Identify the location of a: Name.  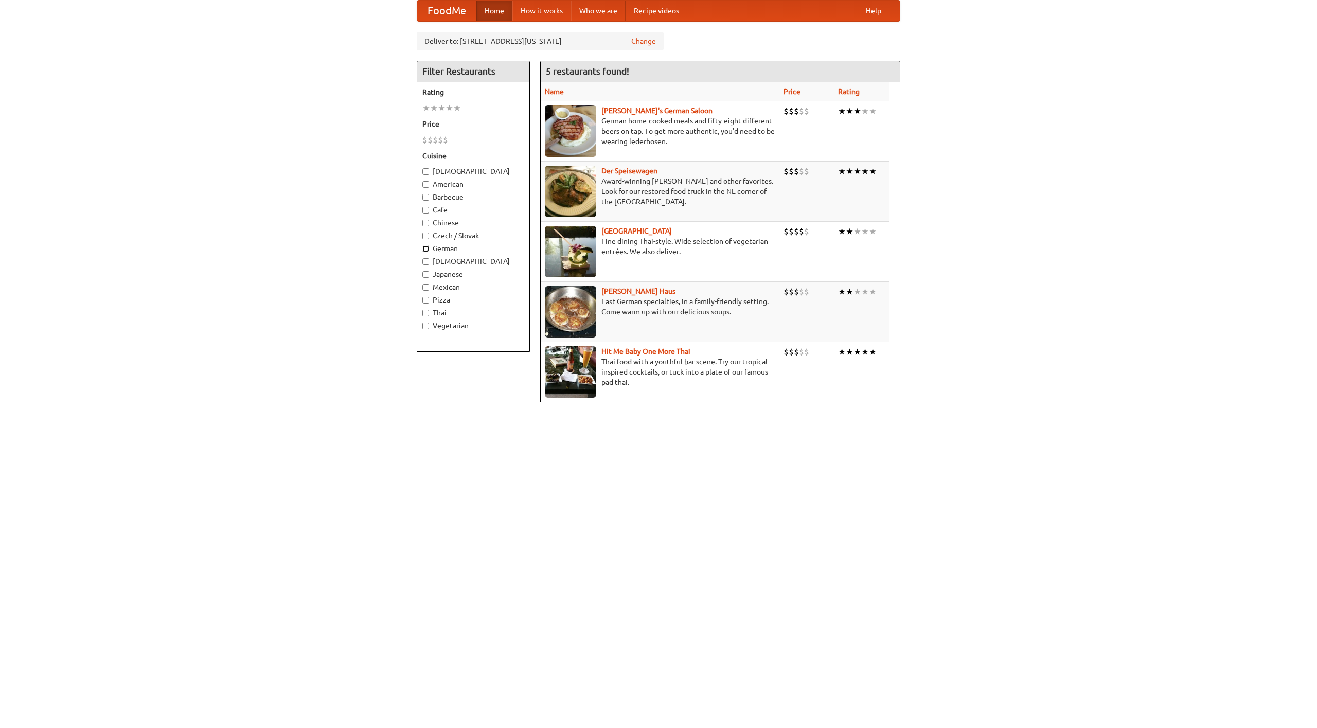
(554, 92).